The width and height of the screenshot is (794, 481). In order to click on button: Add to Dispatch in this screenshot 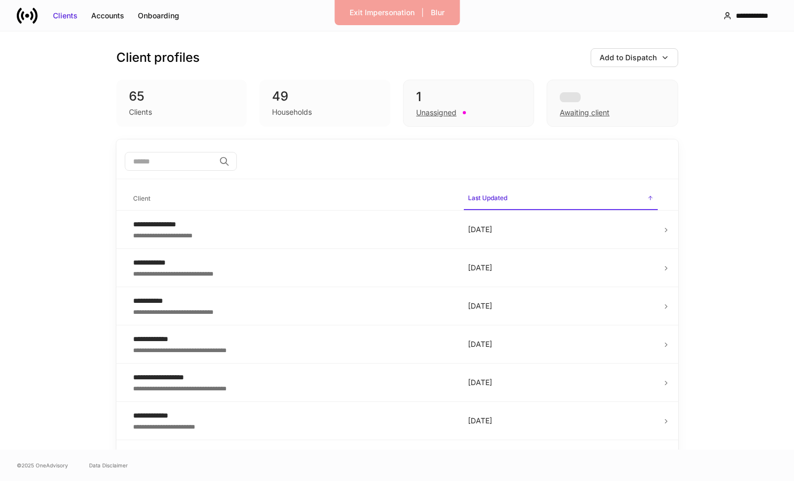, I will do `click(634, 58)`.